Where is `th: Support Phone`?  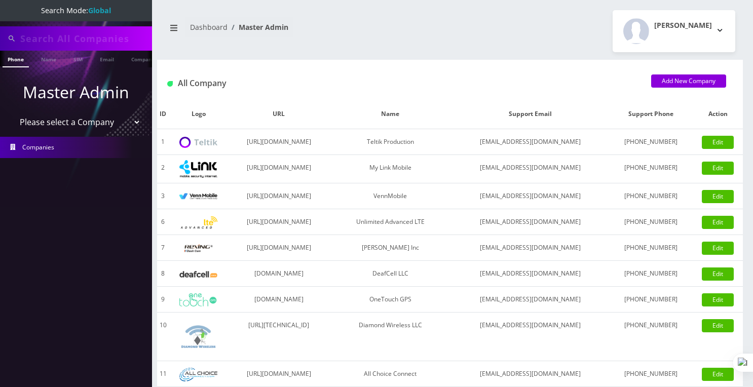 th: Support Phone is located at coordinates (651, 114).